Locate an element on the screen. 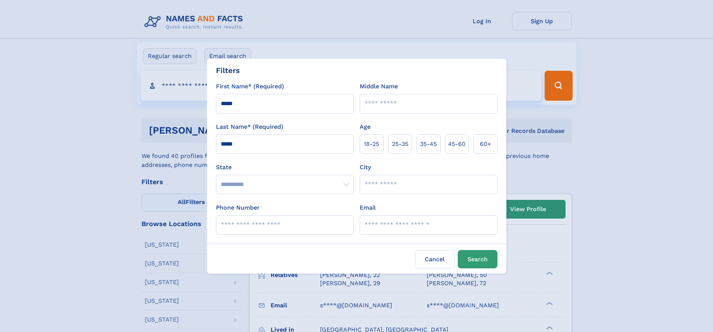  label: Email is located at coordinates (368, 208).